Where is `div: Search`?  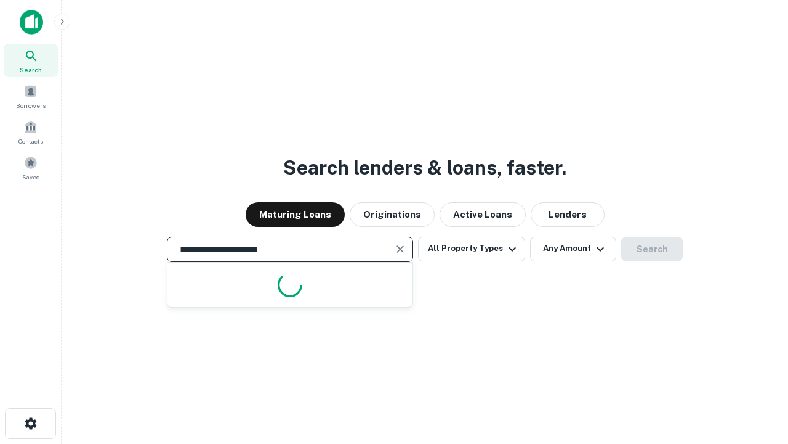
div: Search is located at coordinates (31, 60).